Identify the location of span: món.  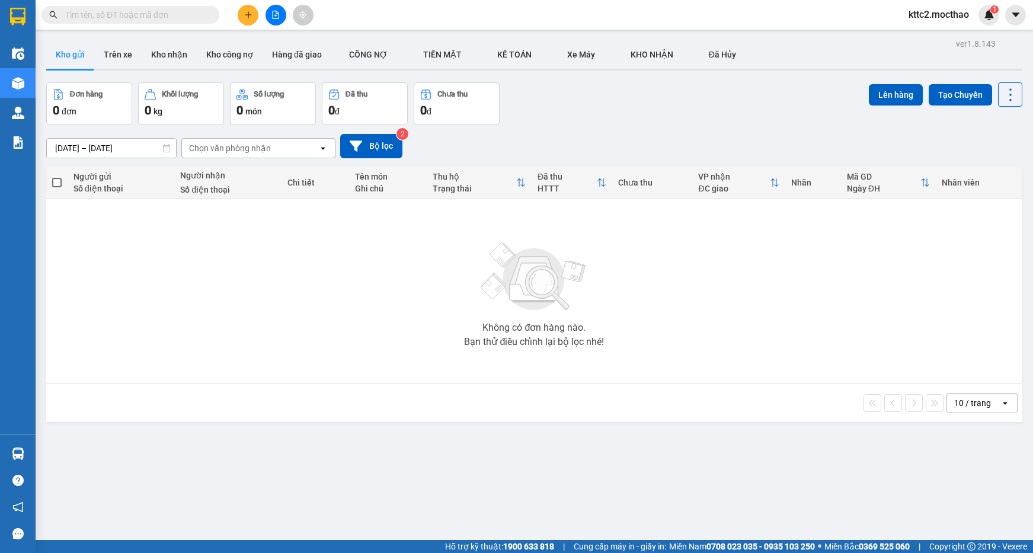
(254, 111).